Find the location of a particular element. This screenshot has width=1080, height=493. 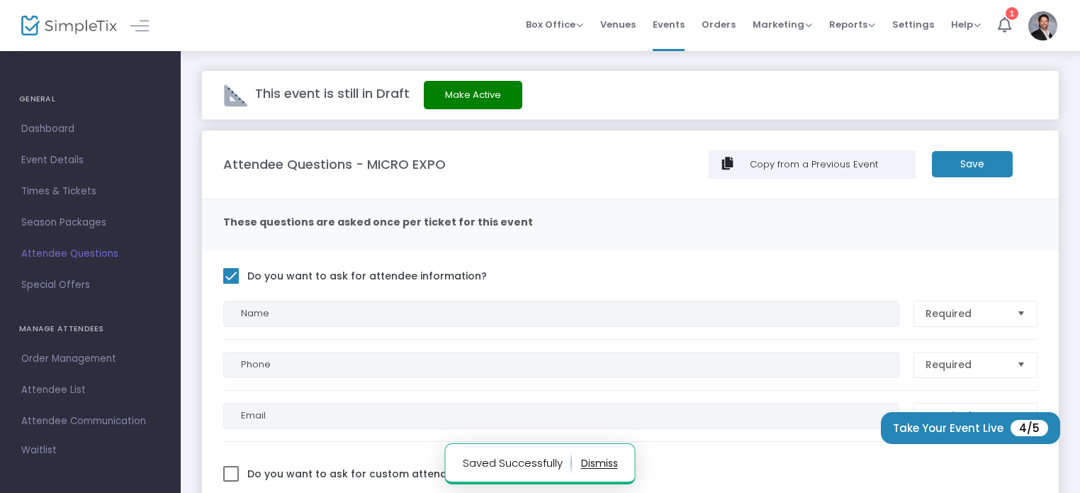

span: Events is located at coordinates (668, 24).